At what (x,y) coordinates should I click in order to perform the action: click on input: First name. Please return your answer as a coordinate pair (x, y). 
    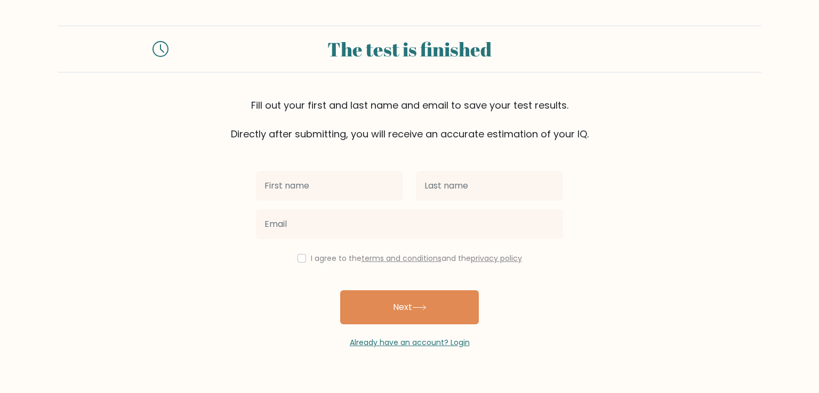
    Looking at the image, I should click on (329, 186).